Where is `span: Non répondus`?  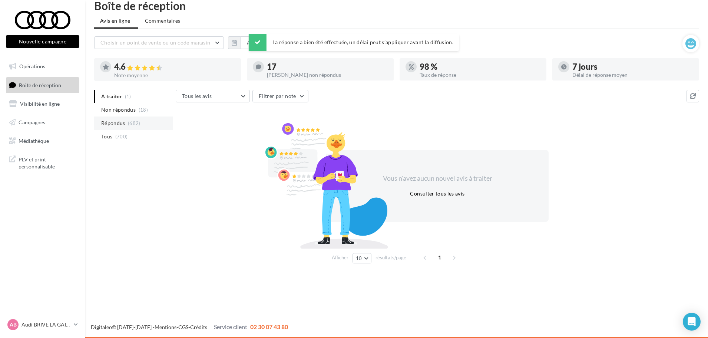 span: Non répondus is located at coordinates (118, 110).